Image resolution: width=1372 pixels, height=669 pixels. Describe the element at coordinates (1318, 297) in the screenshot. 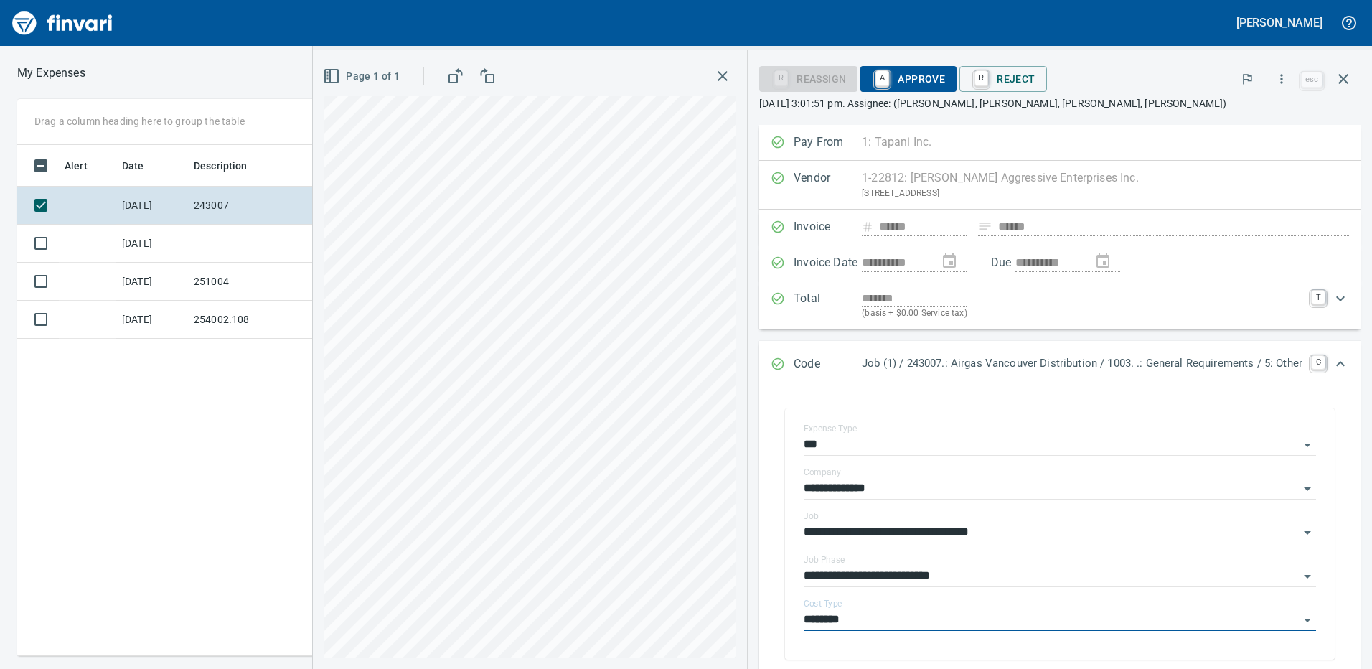

I see `a: T` at that location.